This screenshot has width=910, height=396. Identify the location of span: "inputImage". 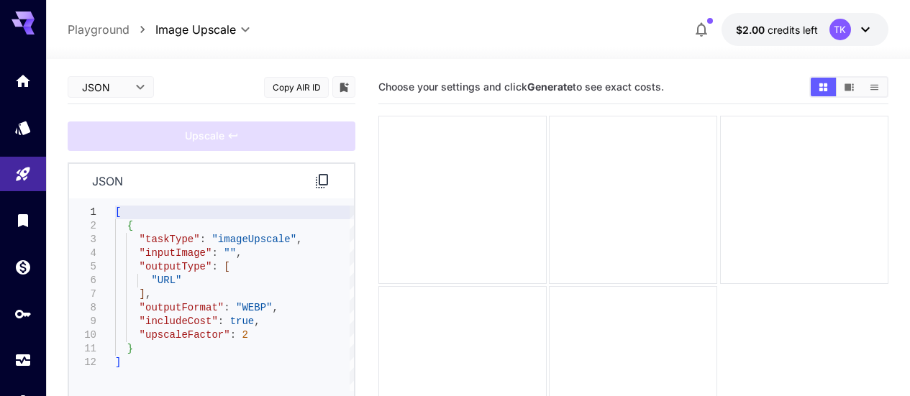
(176, 253).